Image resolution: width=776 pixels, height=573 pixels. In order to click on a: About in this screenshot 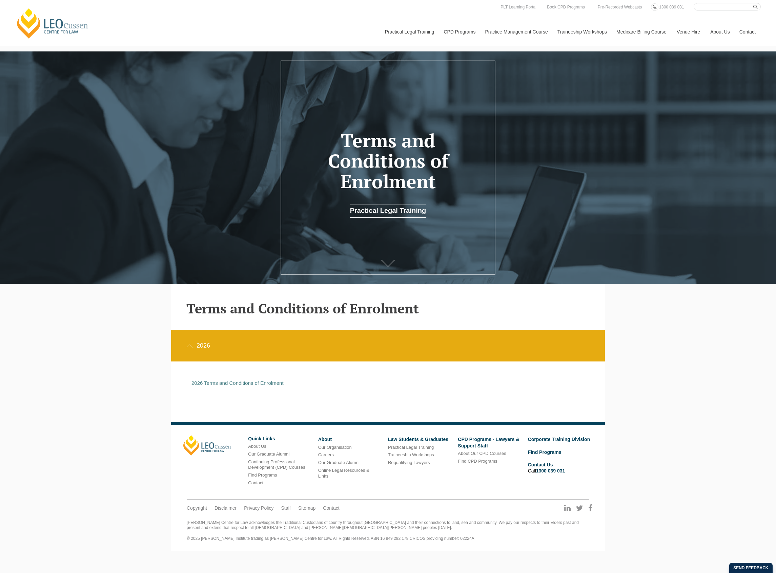, I will do `click(325, 440)`.